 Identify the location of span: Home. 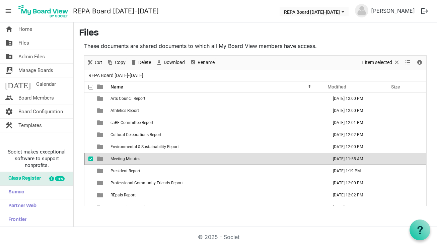
(25, 29).